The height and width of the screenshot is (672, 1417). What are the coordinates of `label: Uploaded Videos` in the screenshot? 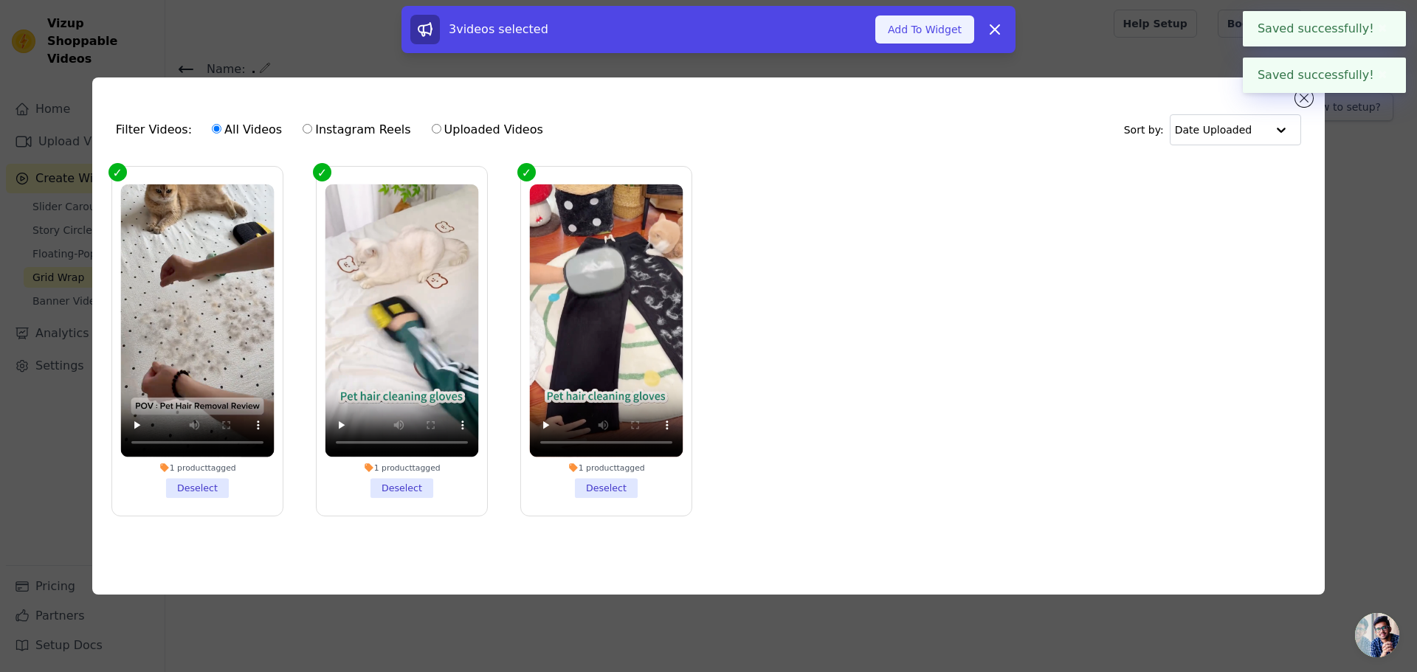 It's located at (487, 130).